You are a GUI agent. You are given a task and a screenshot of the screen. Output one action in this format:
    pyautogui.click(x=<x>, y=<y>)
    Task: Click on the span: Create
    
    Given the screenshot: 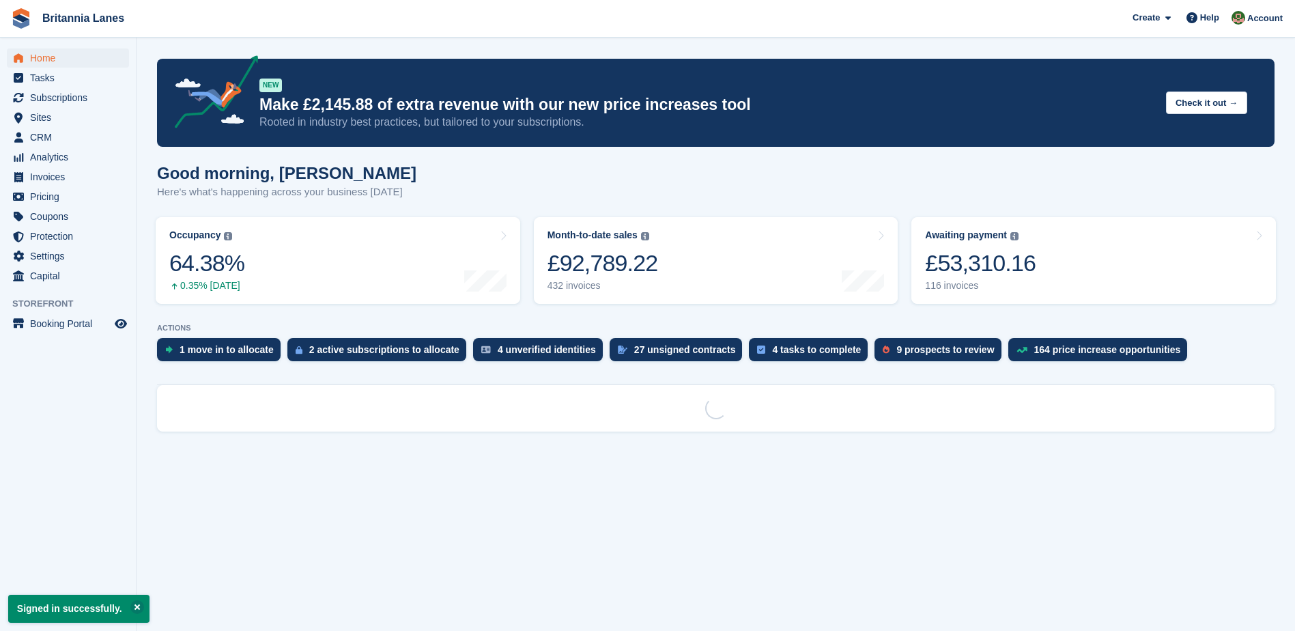 What is the action you would take?
    pyautogui.click(x=1146, y=18)
    